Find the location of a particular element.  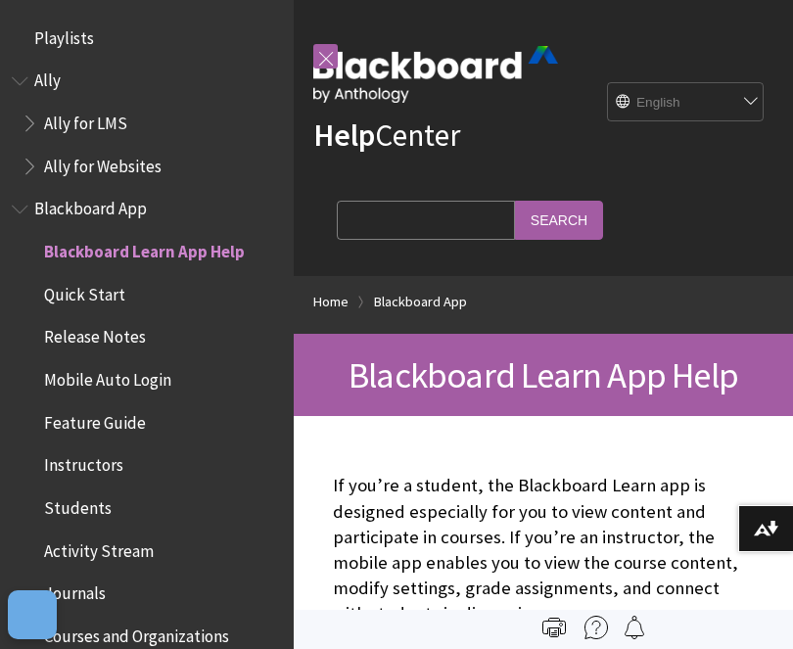

span: Activity Stream is located at coordinates (99, 547).